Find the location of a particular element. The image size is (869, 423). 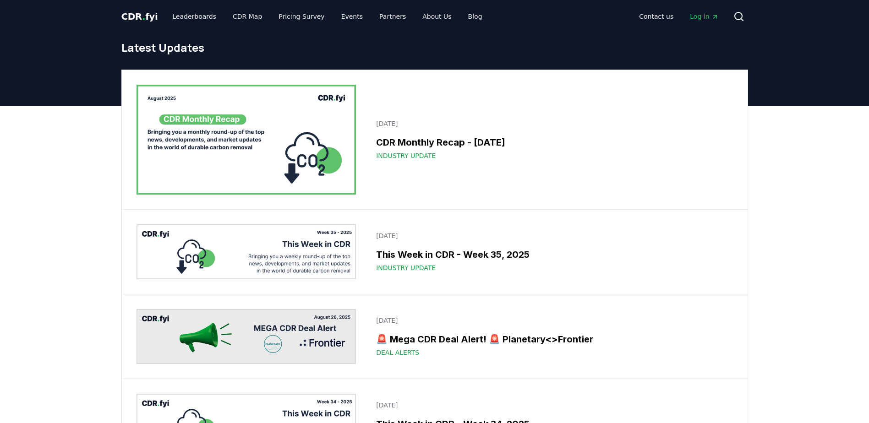

a: CDR.fyi is located at coordinates (140, 16).